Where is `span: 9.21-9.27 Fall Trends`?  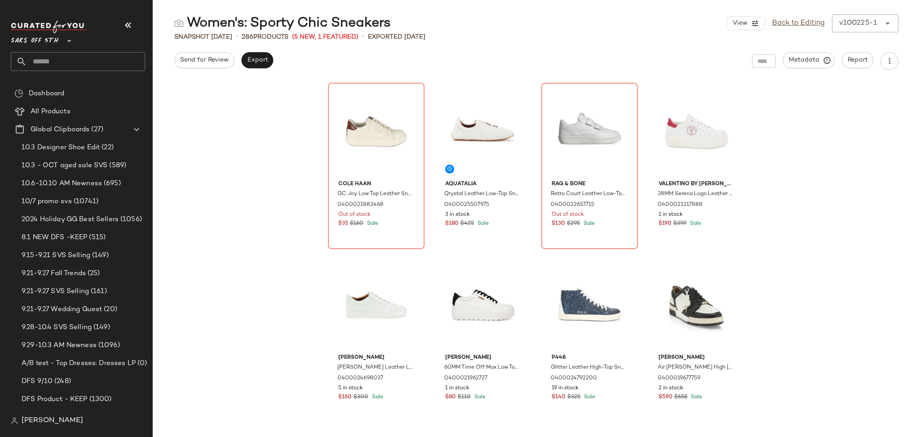 span: 9.21-9.27 Fall Trends is located at coordinates (53, 273).